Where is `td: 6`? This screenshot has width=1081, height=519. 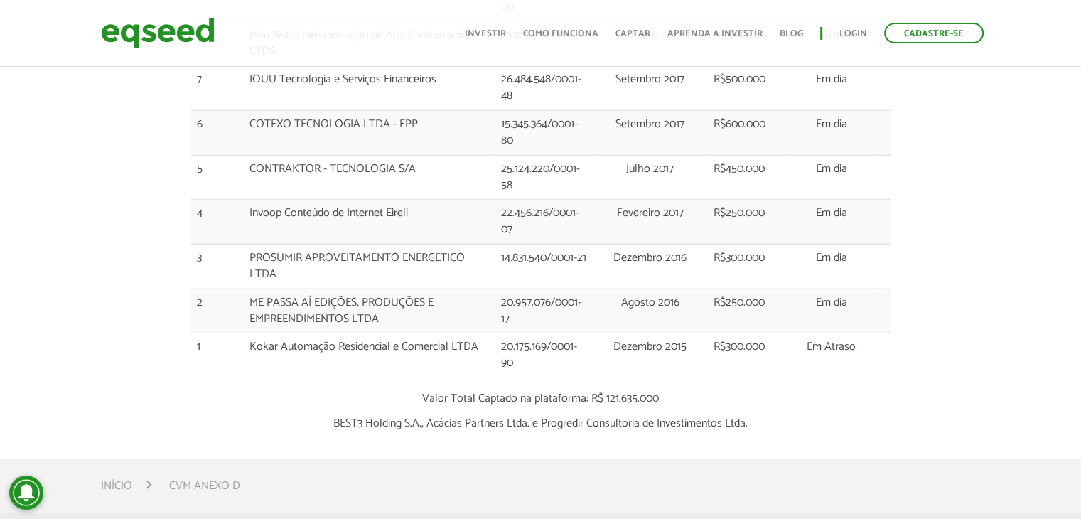 td: 6 is located at coordinates (218, 133).